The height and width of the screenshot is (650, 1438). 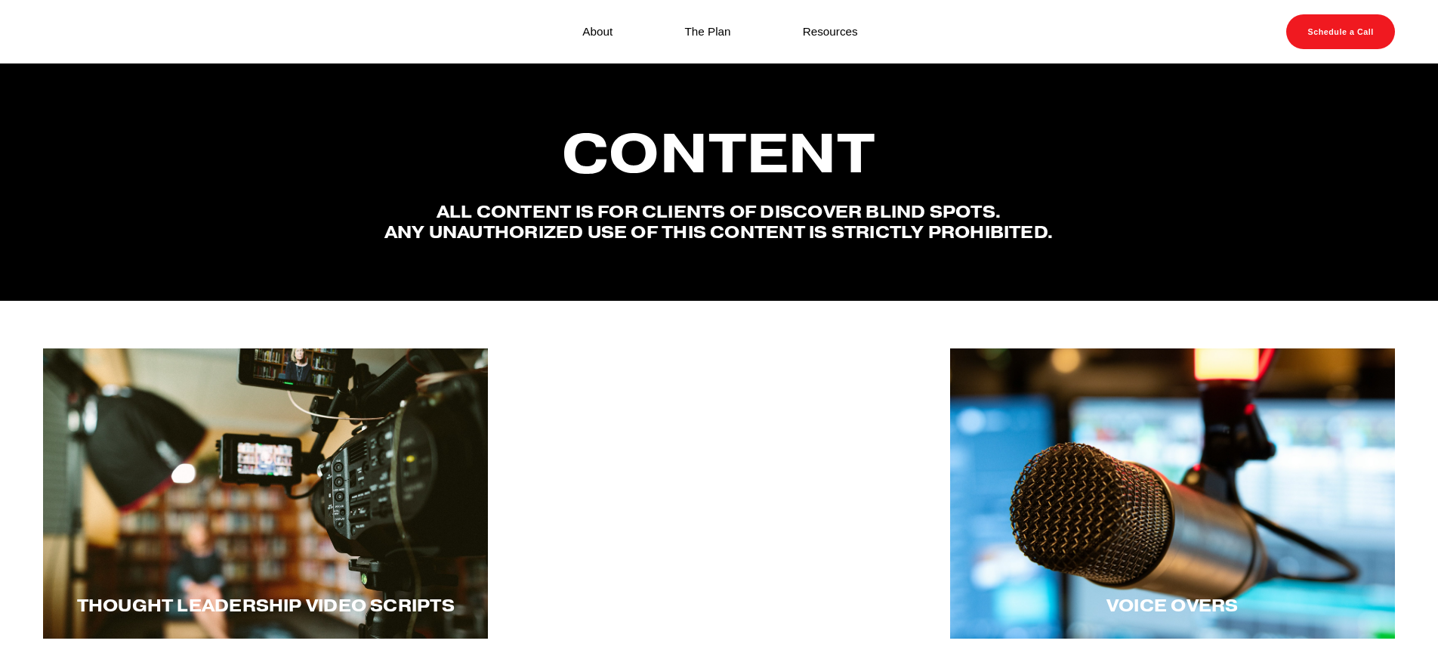 What do you see at coordinates (718, 221) in the screenshot?
I see `h4: All content is for Clients of Discover Blind spots. Any unauthorized use of this content is stric...` at bounding box center [718, 221].